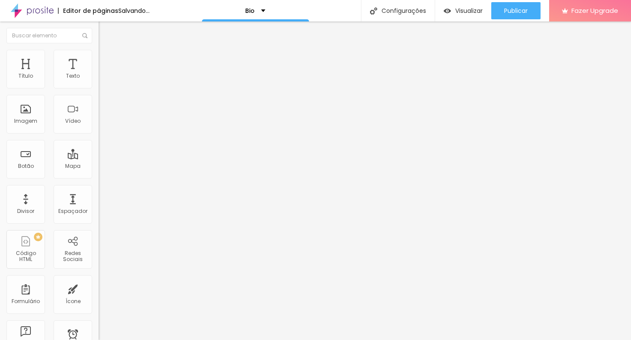 Image resolution: width=631 pixels, height=340 pixels. Describe the element at coordinates (26, 301) in the screenshot. I see `div: Formulário` at that location.